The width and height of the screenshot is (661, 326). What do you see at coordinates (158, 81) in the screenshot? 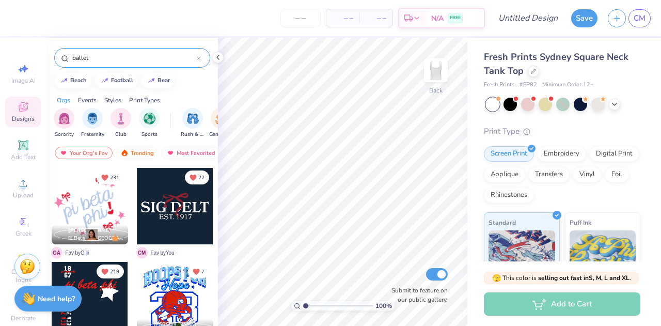
I see `button: bear` at bounding box center [158, 81].